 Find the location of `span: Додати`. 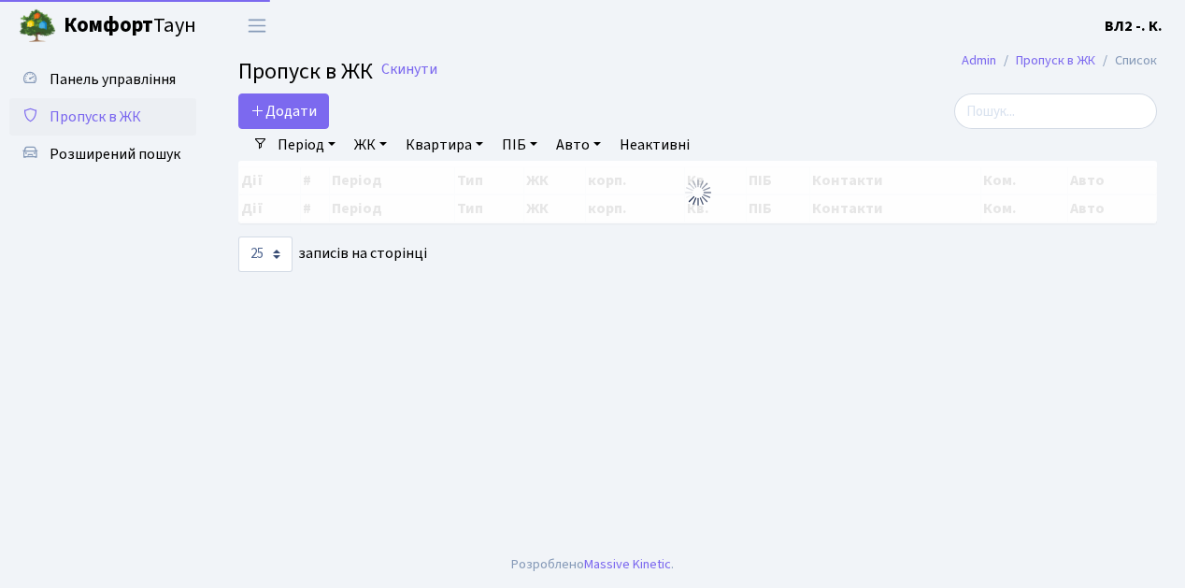

span: Додати is located at coordinates (283, 111).